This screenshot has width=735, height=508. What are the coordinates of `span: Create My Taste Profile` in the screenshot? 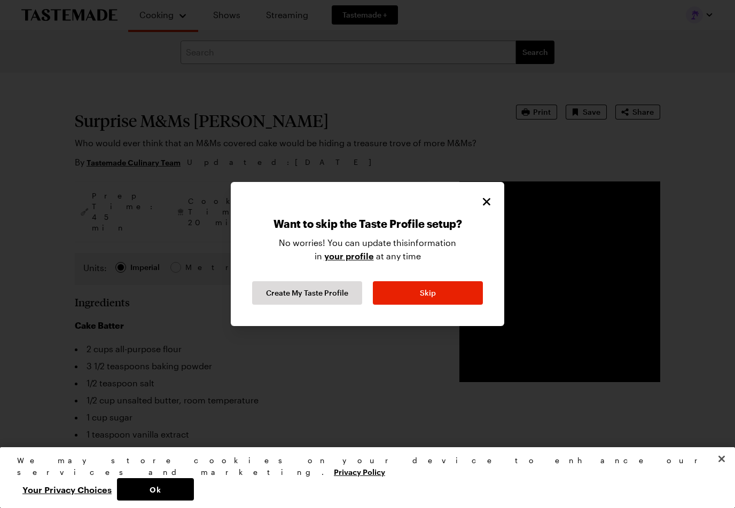 It's located at (307, 293).